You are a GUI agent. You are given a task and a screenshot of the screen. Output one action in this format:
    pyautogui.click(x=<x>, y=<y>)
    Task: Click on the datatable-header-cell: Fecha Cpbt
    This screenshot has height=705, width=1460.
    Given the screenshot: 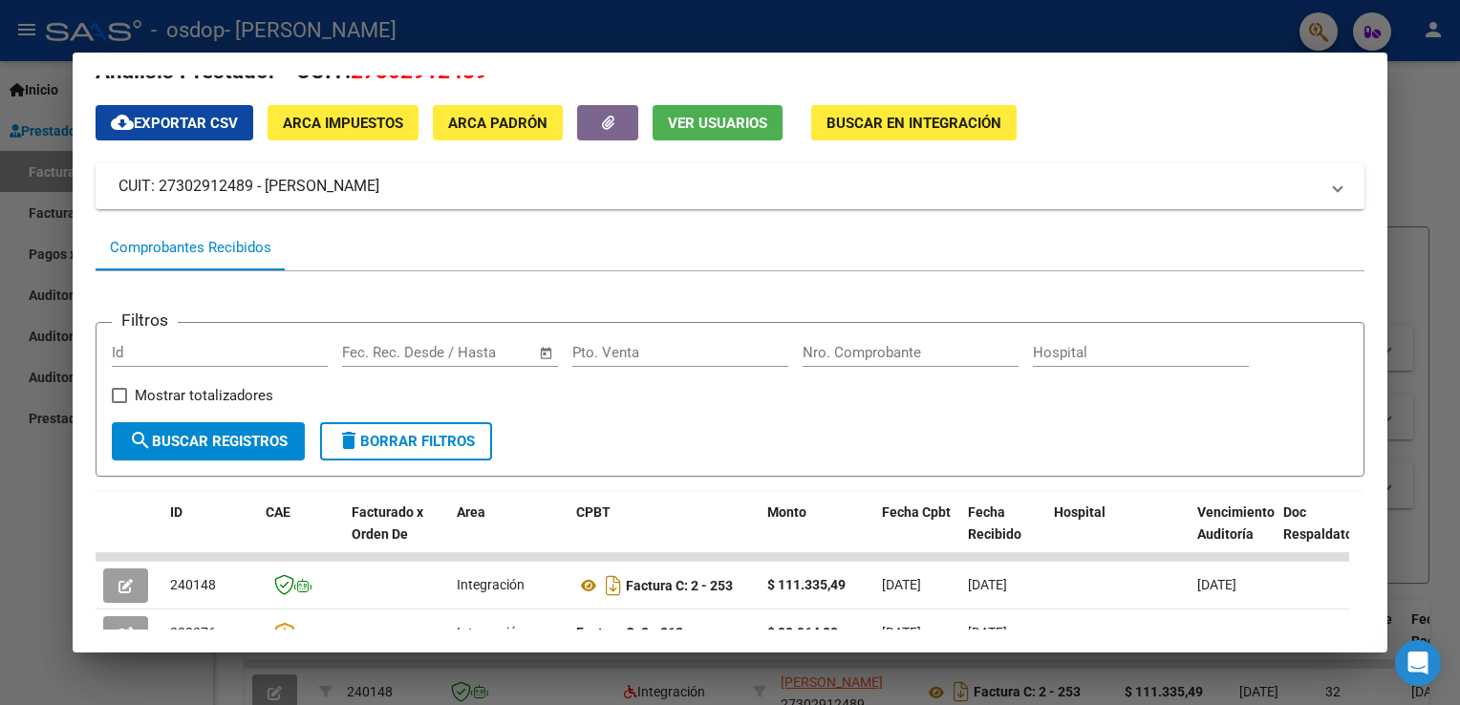 What is the action you would take?
    pyautogui.click(x=917, y=534)
    